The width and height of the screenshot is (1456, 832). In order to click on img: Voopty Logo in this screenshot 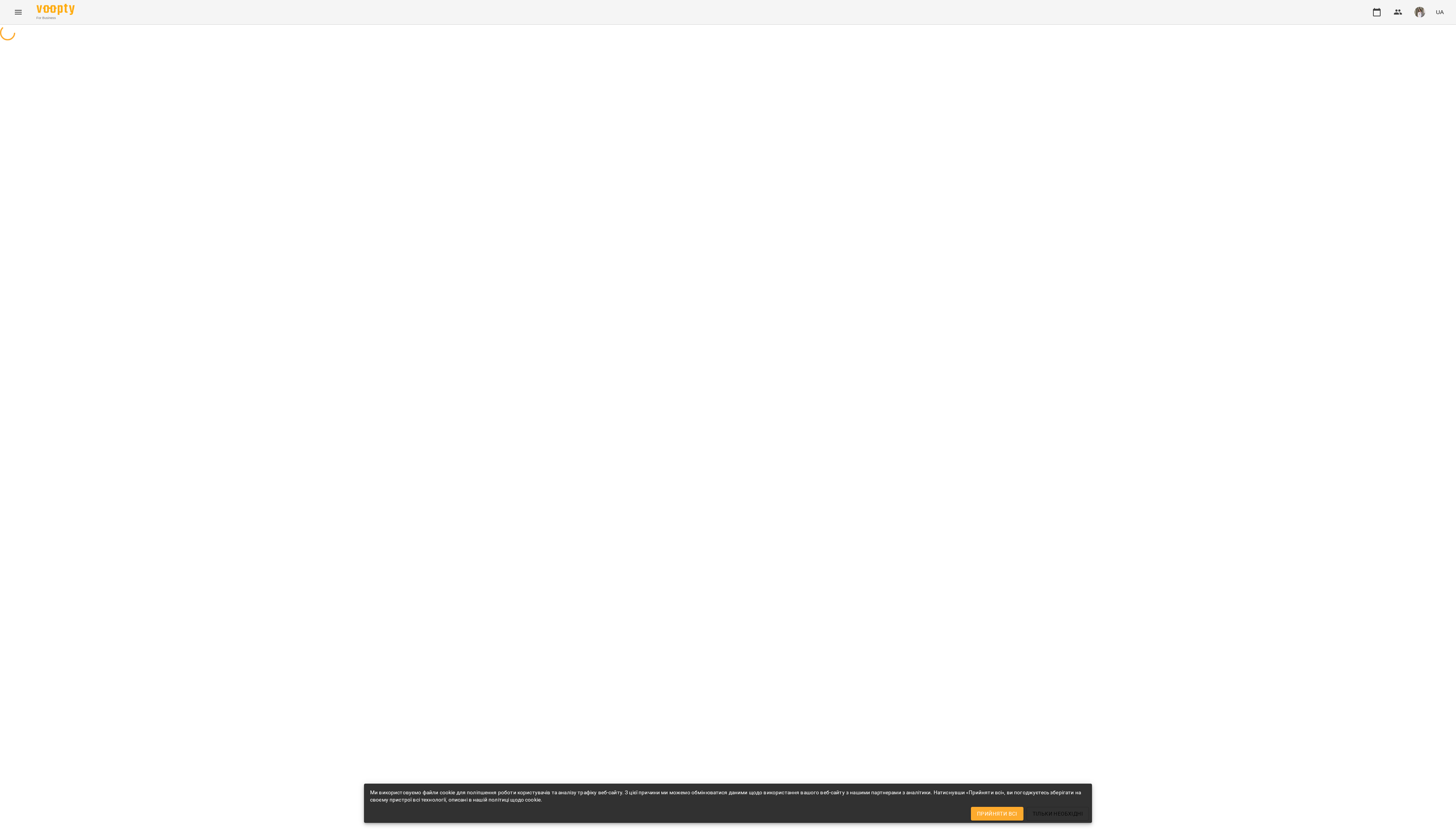, I will do `click(56, 9)`.